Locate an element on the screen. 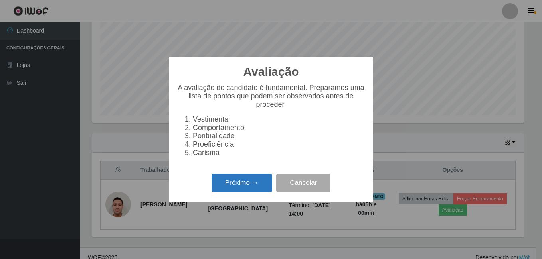 Image resolution: width=542 pixels, height=259 pixels. li: Vestimenta is located at coordinates (279, 119).